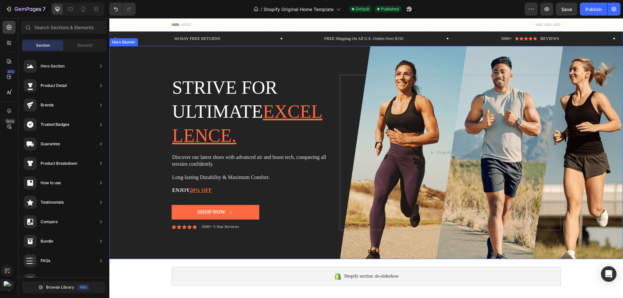  I want to click on p: ENJOY, so click(141, 172).